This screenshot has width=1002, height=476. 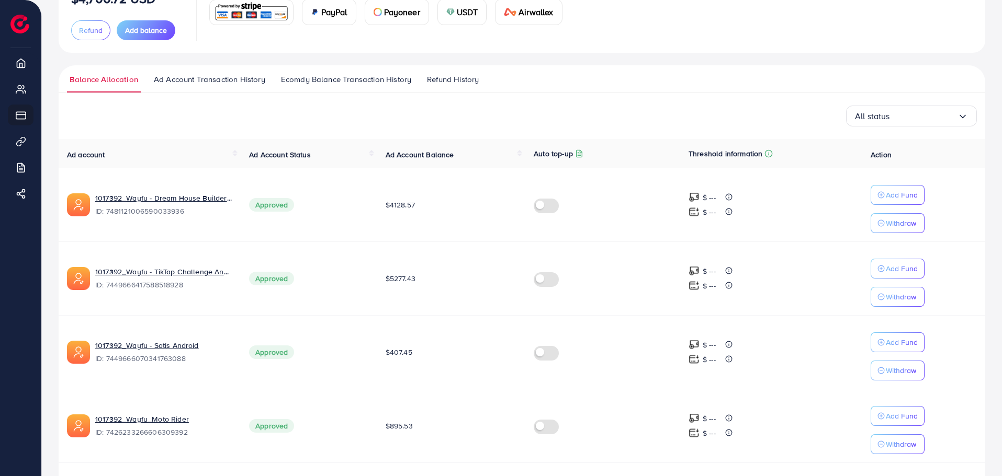 I want to click on div: Search for option, so click(x=911, y=116).